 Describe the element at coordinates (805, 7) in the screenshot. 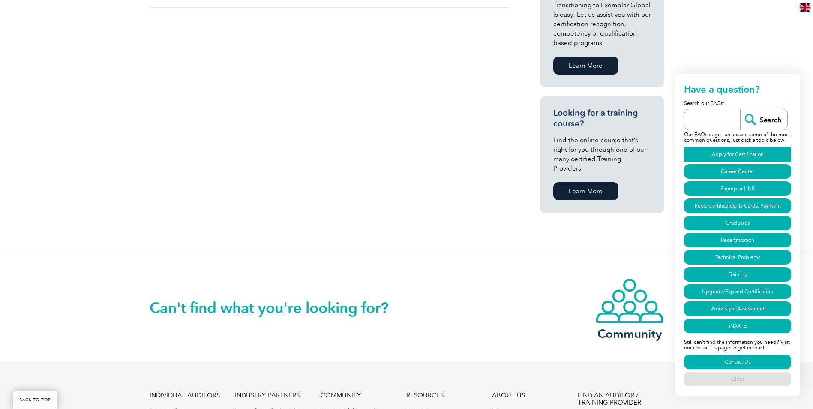

I see `img: en` at that location.